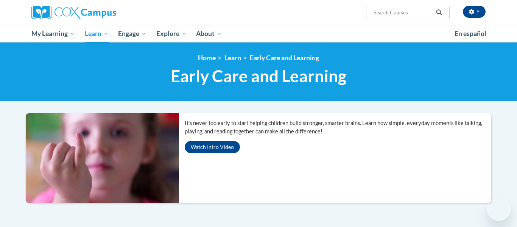 This screenshot has height=227, width=517. What do you see at coordinates (53, 34) in the screenshot?
I see `span: My Learning` at bounding box center [53, 34].